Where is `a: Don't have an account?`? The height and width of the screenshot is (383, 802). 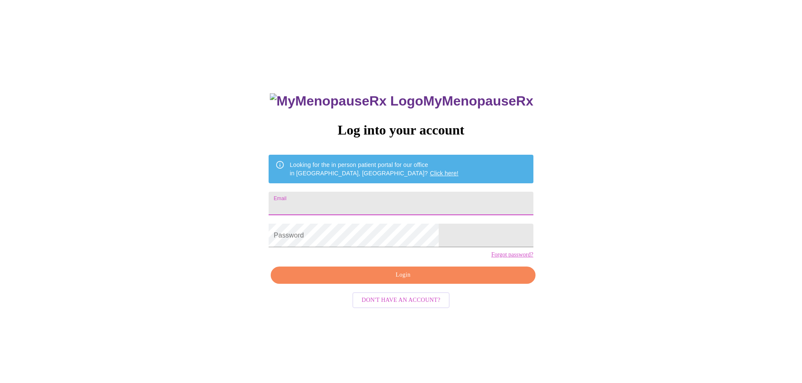 a: Don't have an account? is located at coordinates (401, 300).